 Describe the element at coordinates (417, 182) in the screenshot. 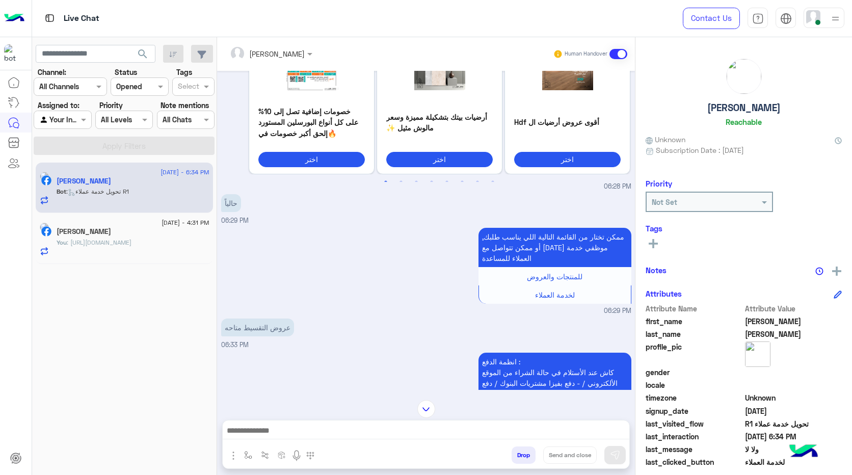

I see `button: 3 of 4` at that location.